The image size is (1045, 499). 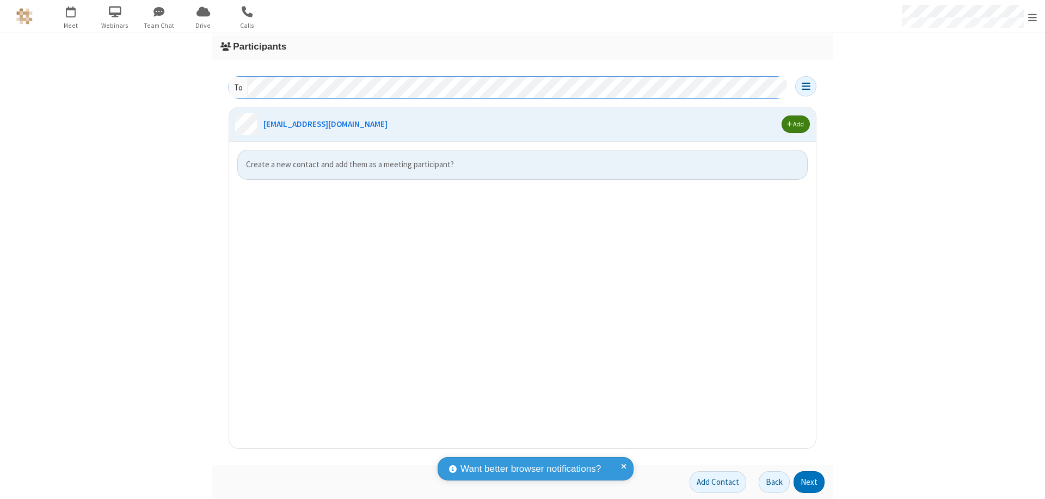 What do you see at coordinates (798, 124) in the screenshot?
I see `span: Add` at bounding box center [798, 124].